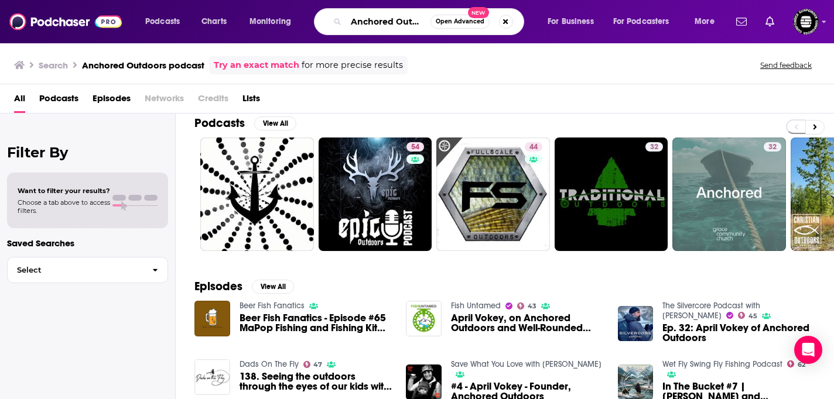 Image resolution: width=834 pixels, height=399 pixels. I want to click on span: Want to filter your results?, so click(64, 191).